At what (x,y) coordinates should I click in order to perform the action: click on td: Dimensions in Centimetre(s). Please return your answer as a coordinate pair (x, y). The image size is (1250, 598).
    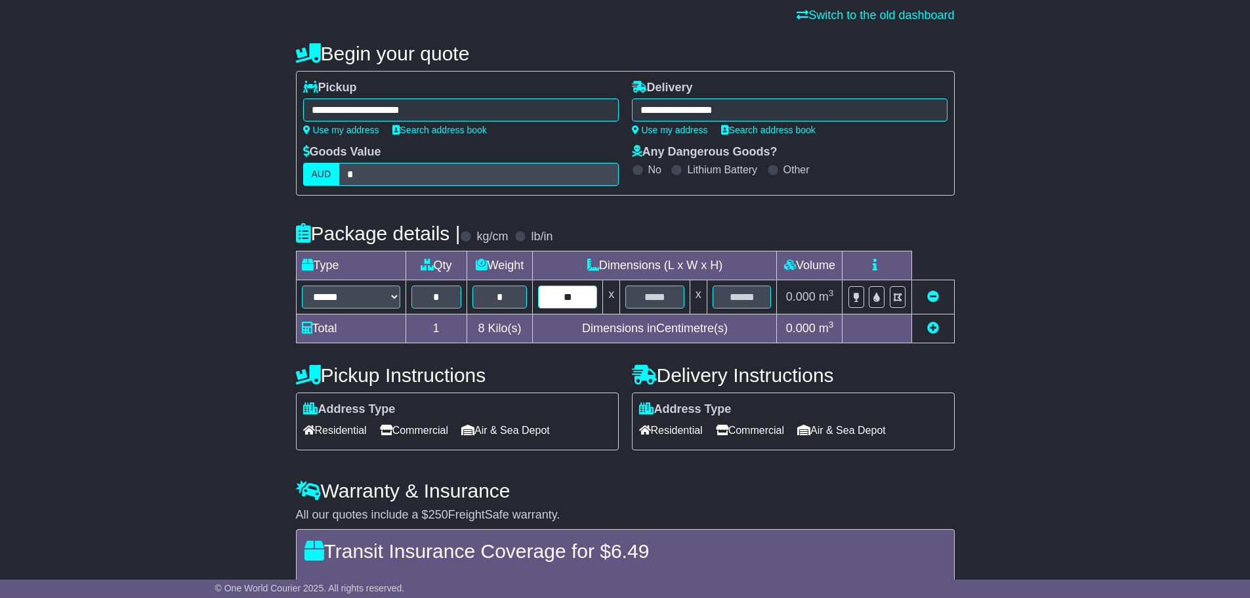
    Looking at the image, I should click on (655, 329).